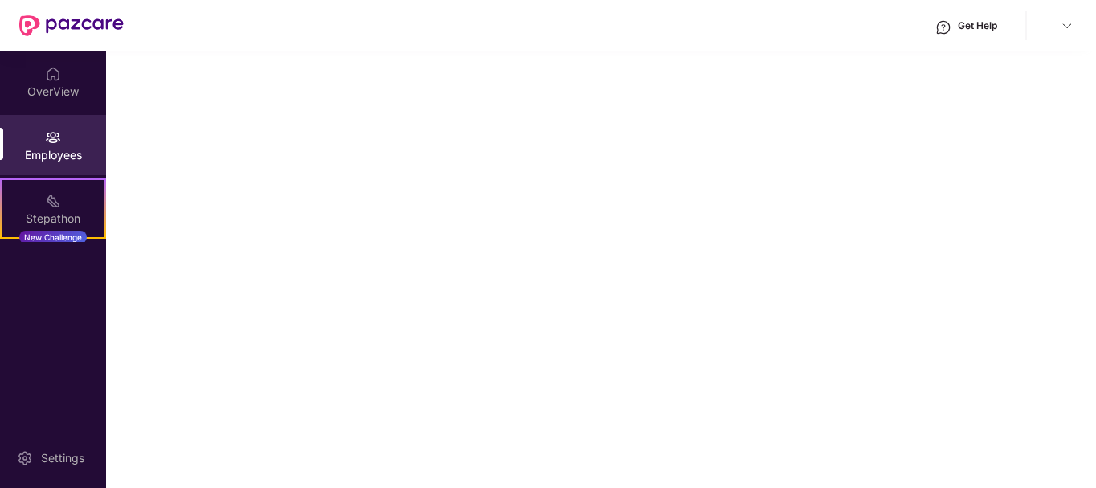  Describe the element at coordinates (977, 26) in the screenshot. I see `div: Get Help` at that location.